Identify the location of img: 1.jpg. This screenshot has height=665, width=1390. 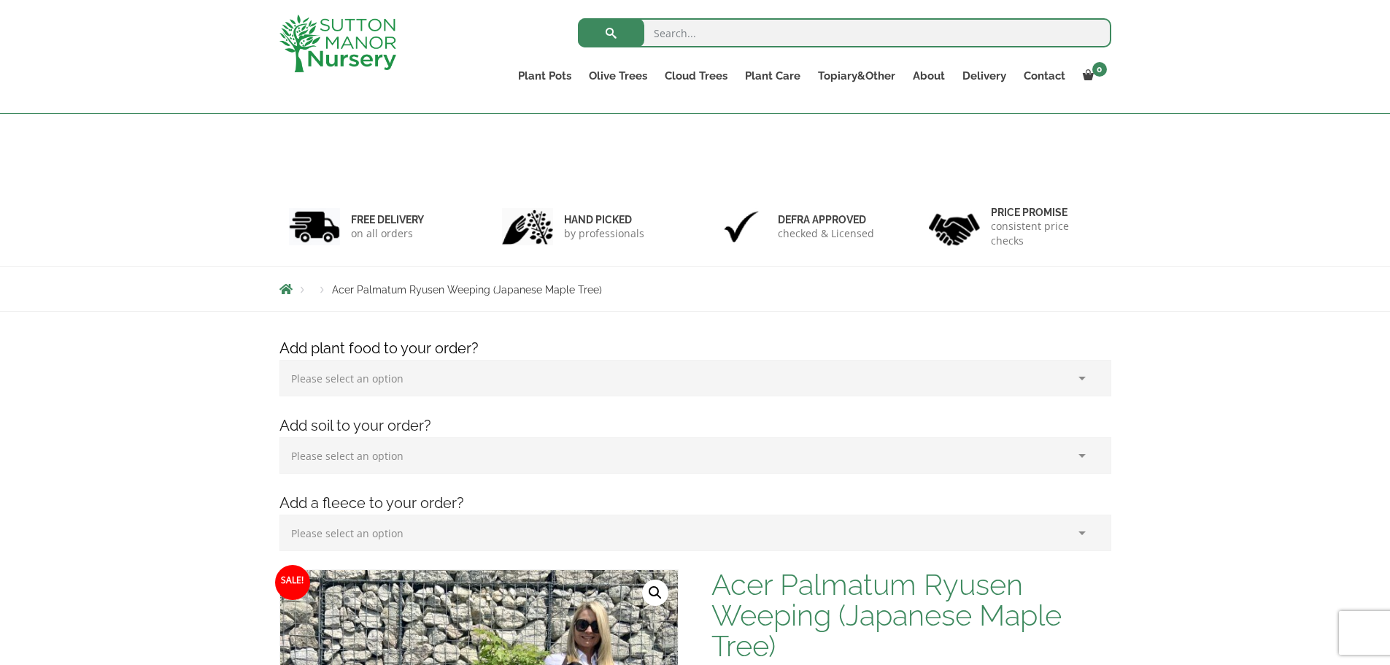
(315, 226).